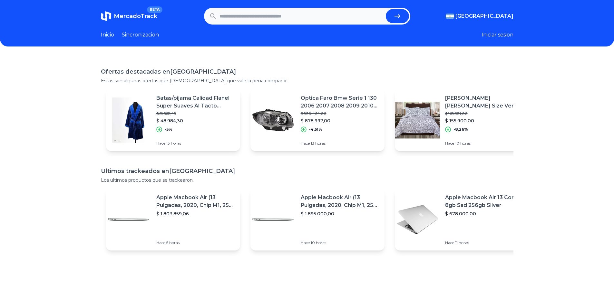 Image resolution: width=614 pixels, height=307 pixels. I want to click on a: Featured imageBatas/pijama Calidad Flanel Super Suaves Al Tacto Unisex$ 51.562,43$ 48.984,30-5%Ha..., so click(173, 120).